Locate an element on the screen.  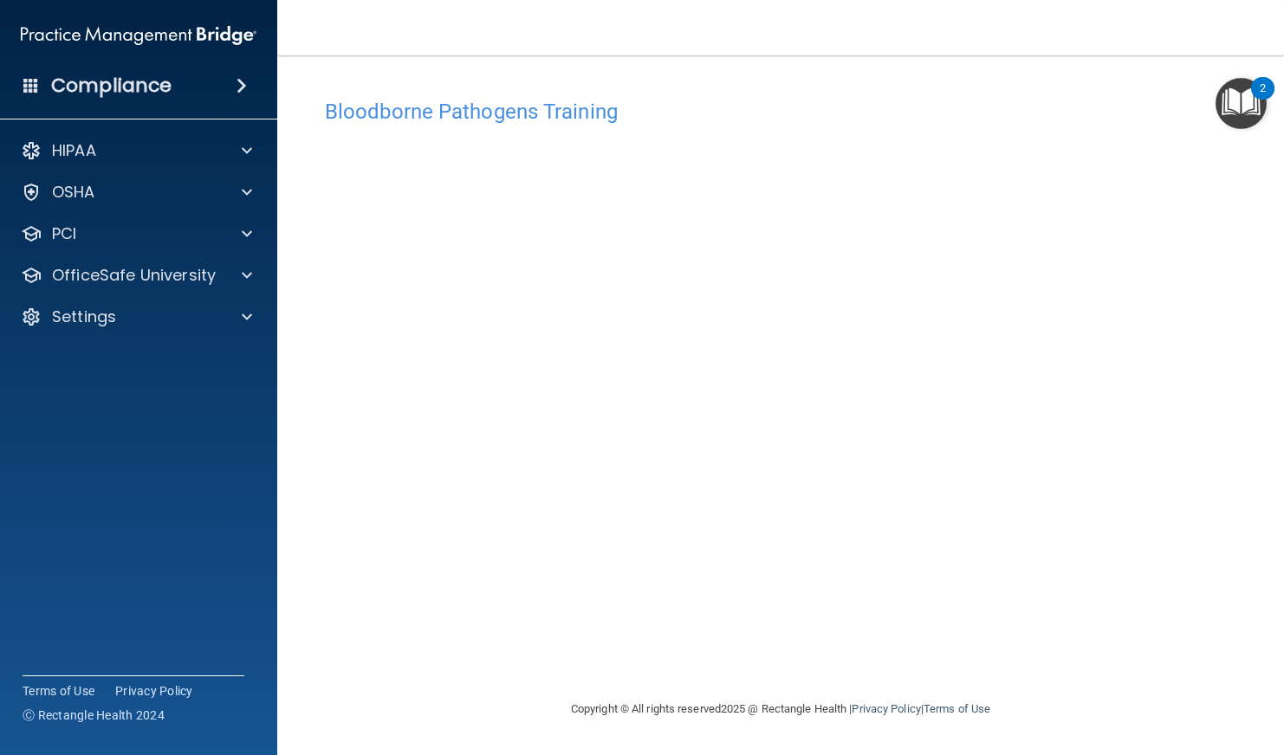
h4: Bloodborne Pathogens Training is located at coordinates (780, 112).